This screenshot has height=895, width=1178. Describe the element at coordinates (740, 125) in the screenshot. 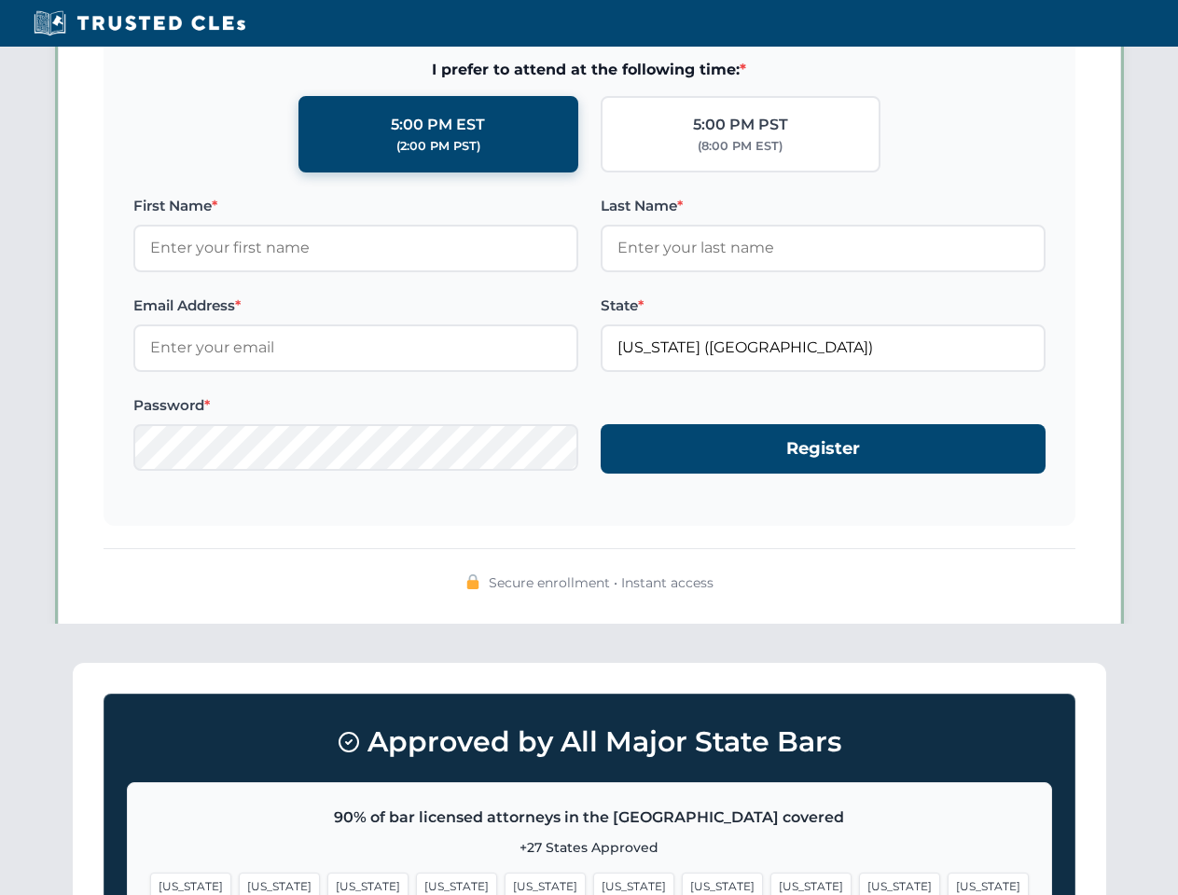

I see `div: 5:00 PM PST` at that location.